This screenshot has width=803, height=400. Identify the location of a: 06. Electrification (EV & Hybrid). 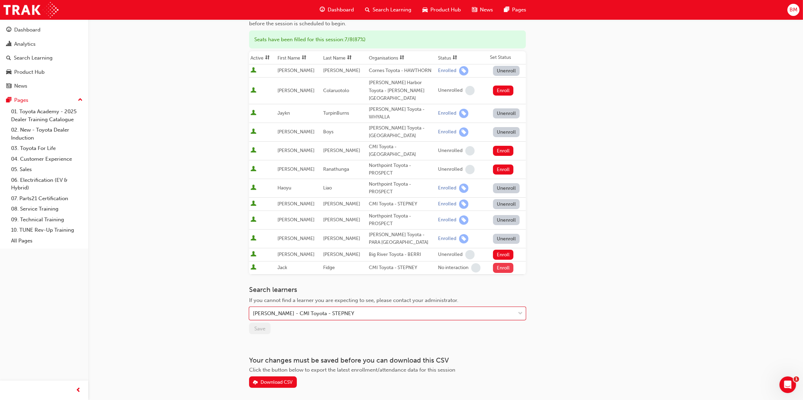
(47, 184).